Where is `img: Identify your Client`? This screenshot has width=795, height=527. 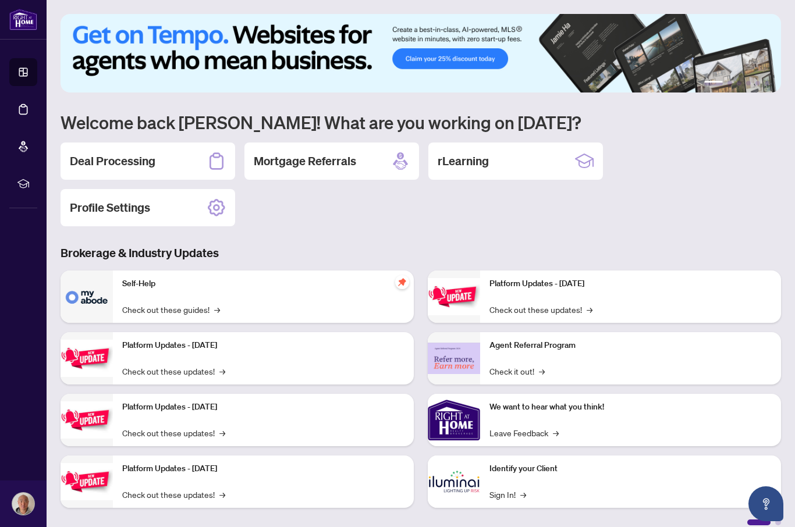 img: Identify your Client is located at coordinates (454, 482).